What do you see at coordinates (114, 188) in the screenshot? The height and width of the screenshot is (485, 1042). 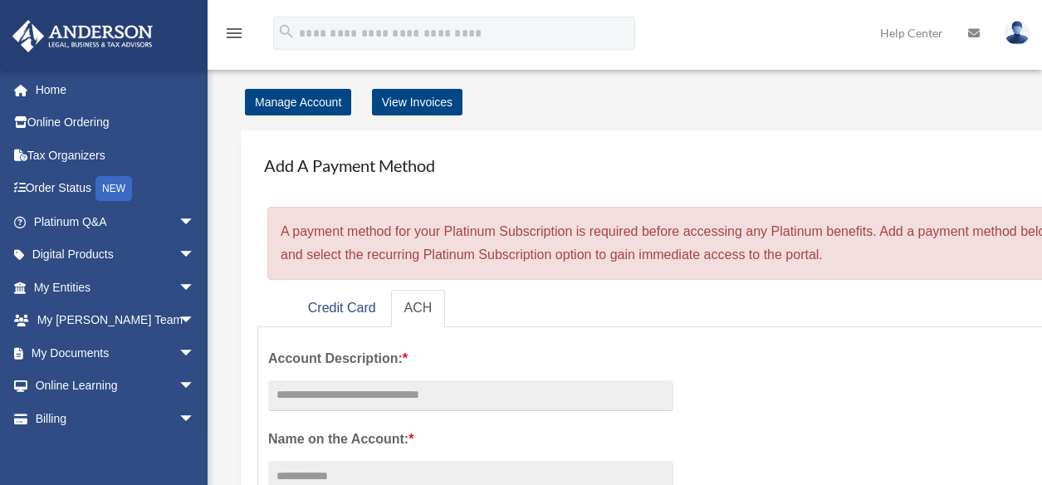 I see `div: NEW` at bounding box center [114, 188].